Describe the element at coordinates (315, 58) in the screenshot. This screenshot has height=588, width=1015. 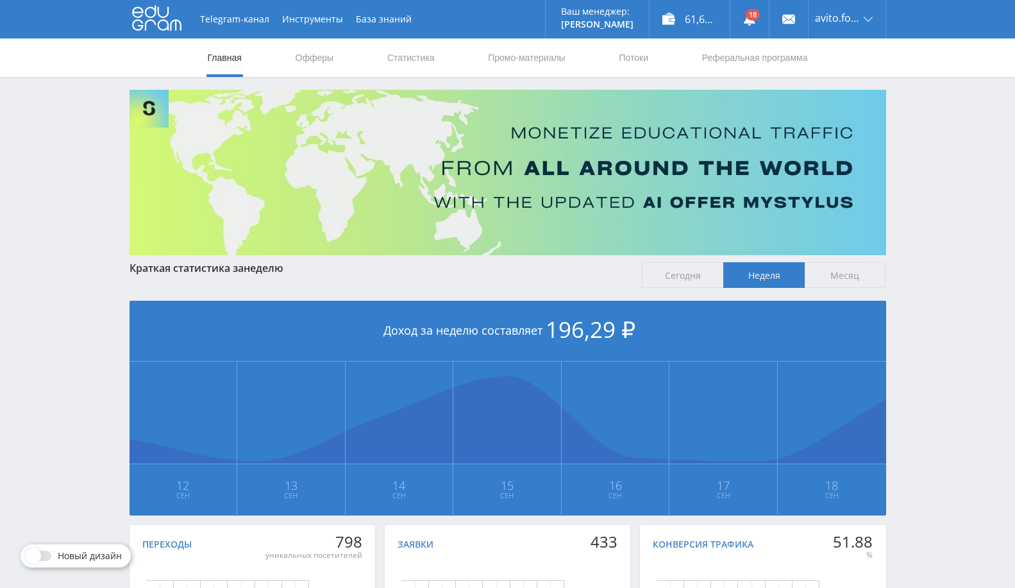
I see `a: Офферы` at that location.